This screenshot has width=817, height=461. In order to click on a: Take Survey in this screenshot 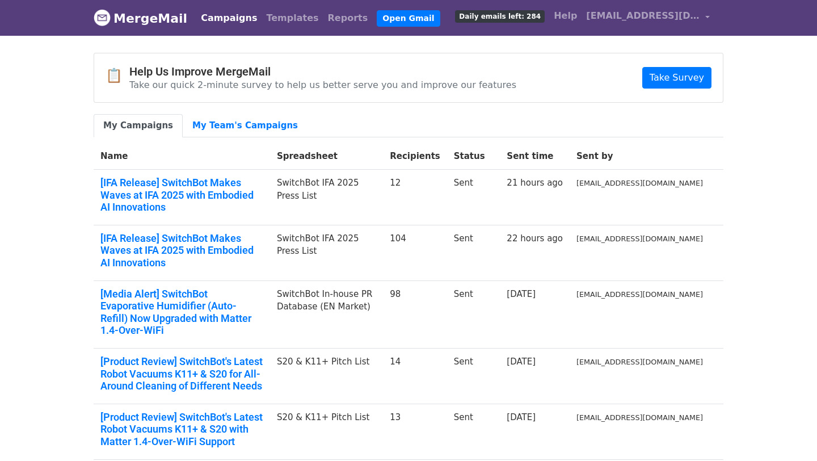, I will do `click(677, 78)`.